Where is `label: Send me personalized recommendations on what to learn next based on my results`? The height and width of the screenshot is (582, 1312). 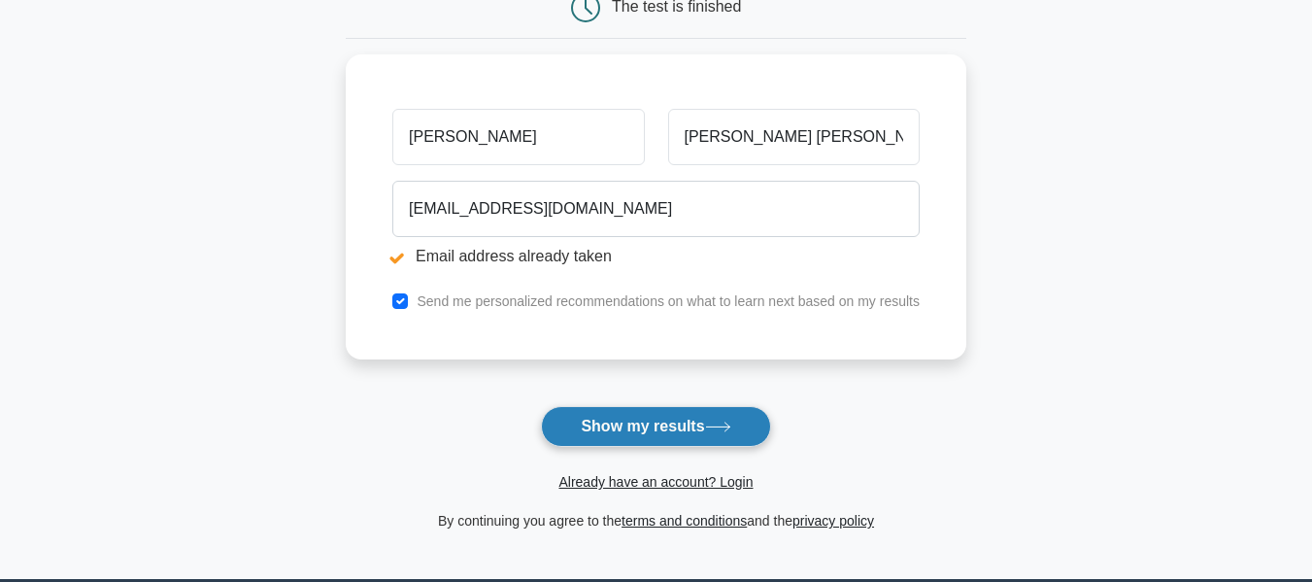 label: Send me personalized recommendations on what to learn next based on my results is located at coordinates (668, 301).